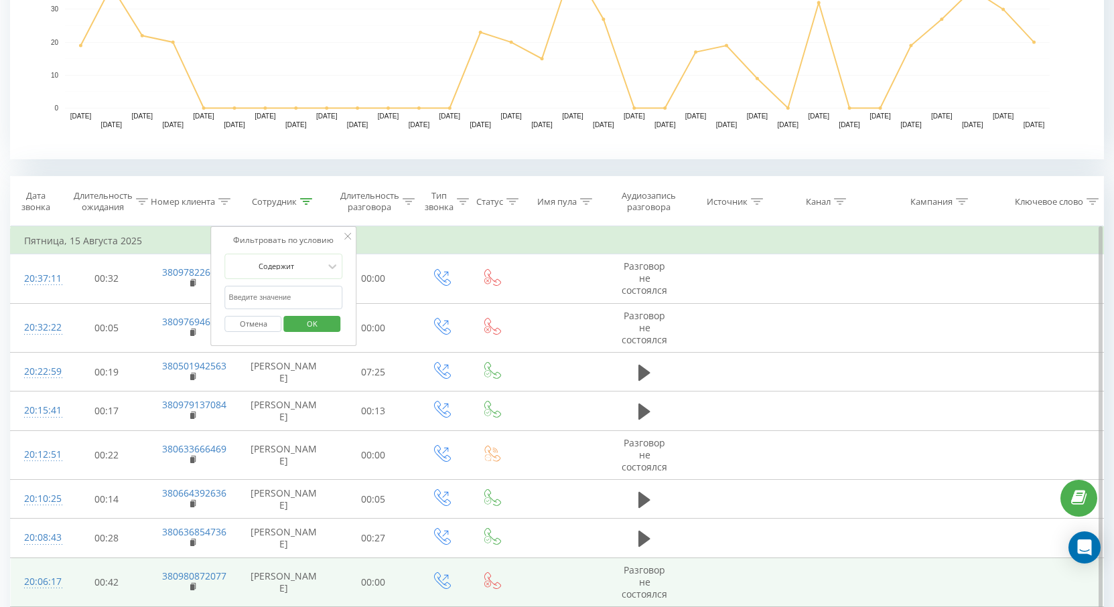 This screenshot has width=1114, height=607. What do you see at coordinates (106, 411) in the screenshot?
I see `td: 00:17` at bounding box center [106, 411].